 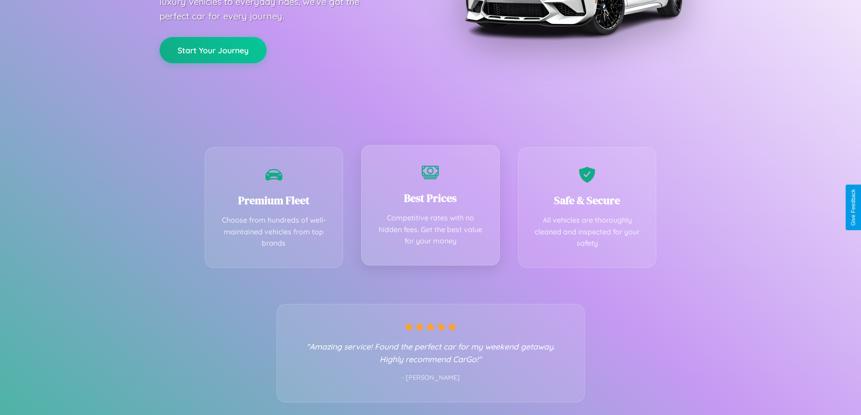 I want to click on div: Give Feedback, so click(x=853, y=207).